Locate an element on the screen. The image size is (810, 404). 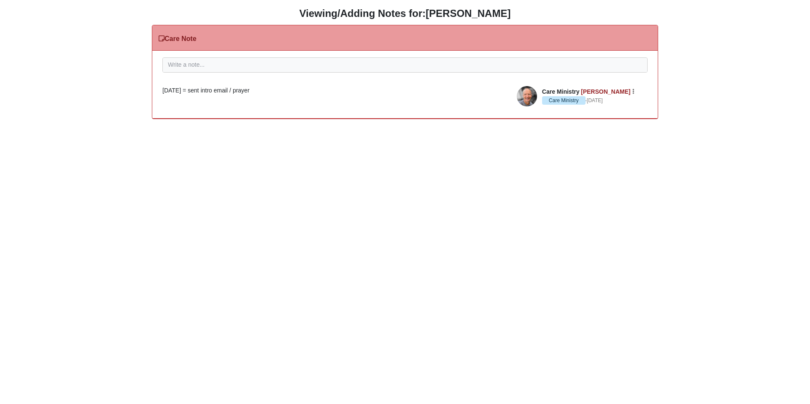
img: Jim Nieman is located at coordinates (527, 96).